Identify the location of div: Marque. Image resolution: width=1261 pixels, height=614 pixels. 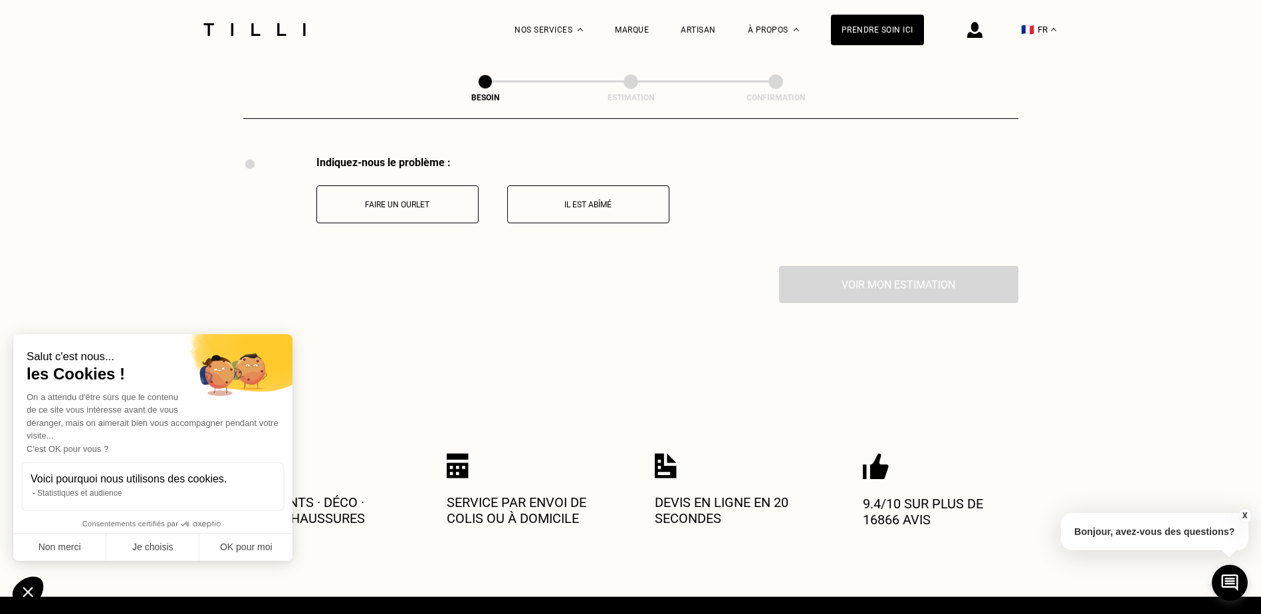
(632, 30).